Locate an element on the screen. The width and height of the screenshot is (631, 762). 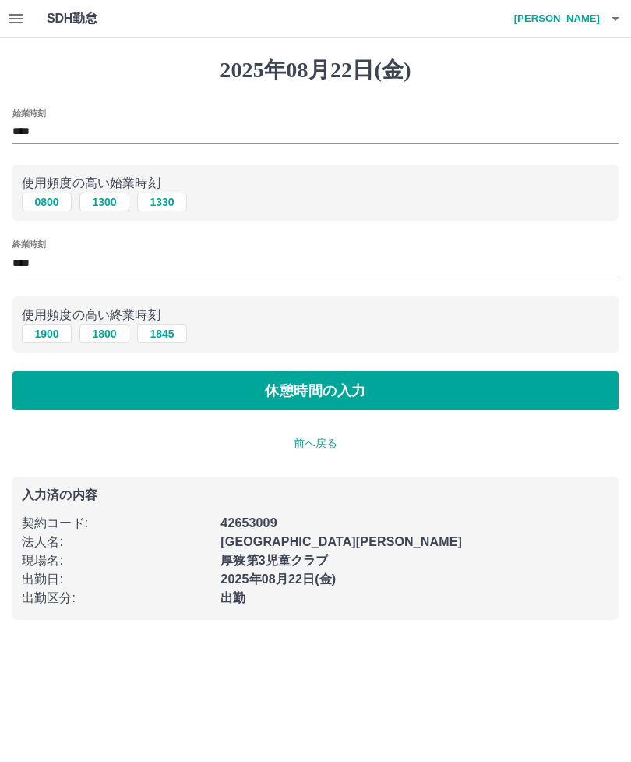
button: 1300 is located at coordinates (104, 202).